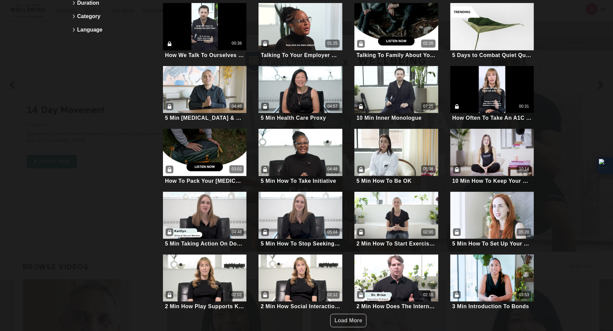  What do you see at coordinates (493, 157) in the screenshot?
I see `a: 10 Min How To Keep Your Cool10:1410 Min How To Keep Your Cool` at bounding box center [493, 157].